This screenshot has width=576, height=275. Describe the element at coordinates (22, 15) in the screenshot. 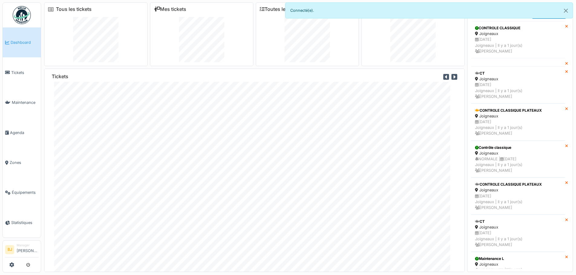

I see `img: Badge_color-CXgf-gQk.svg` at that location.